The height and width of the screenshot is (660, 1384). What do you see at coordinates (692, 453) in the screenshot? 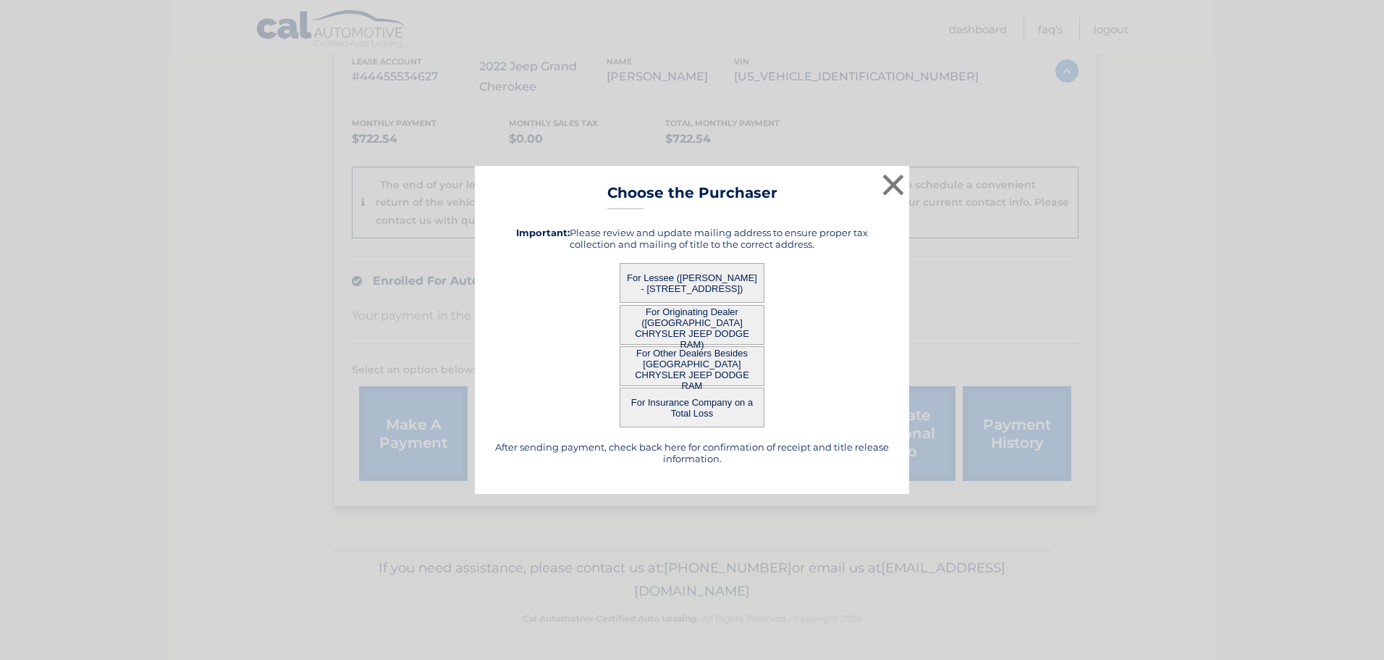
I see `h5: After sending payment, check back here for confirmation of receipt and title release information.` at bounding box center [692, 453].